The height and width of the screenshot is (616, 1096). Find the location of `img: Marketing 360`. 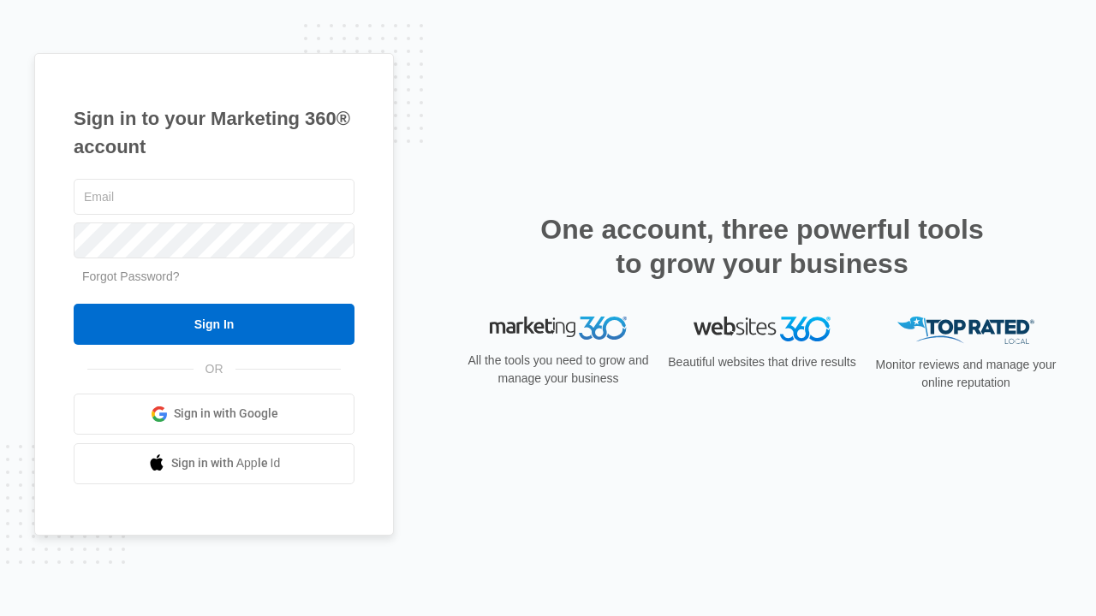

img: Marketing 360 is located at coordinates (558, 329).